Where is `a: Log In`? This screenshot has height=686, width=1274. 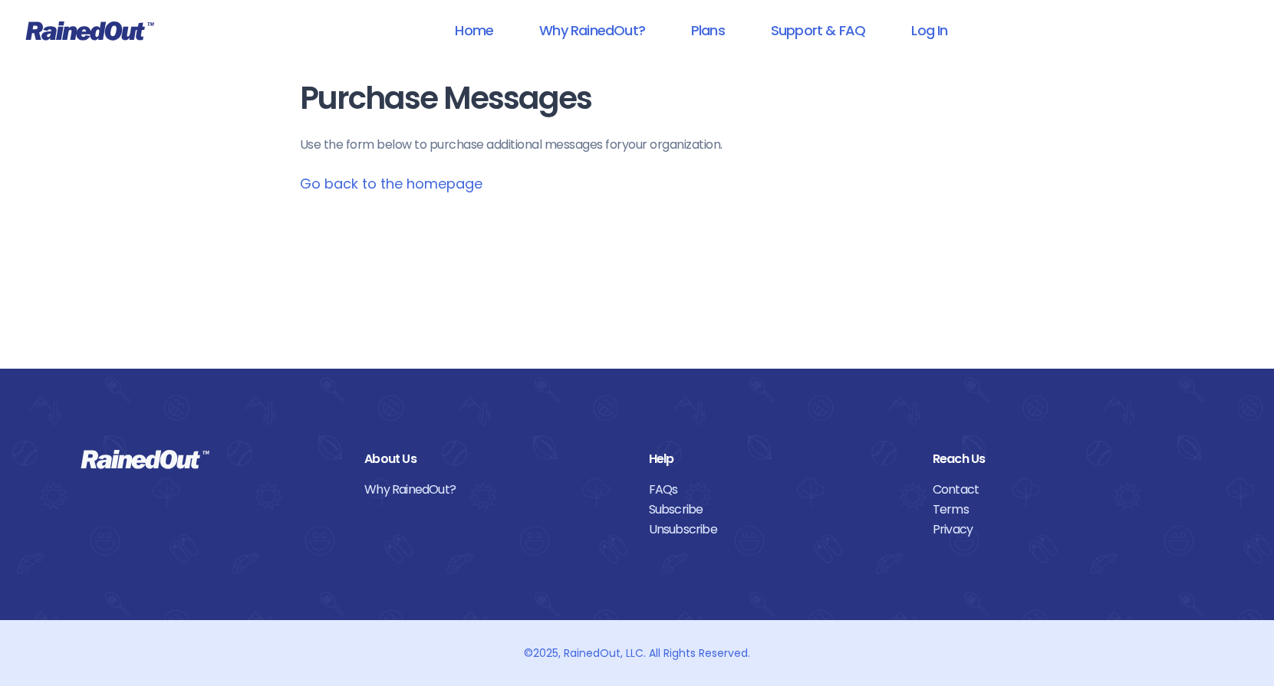
a: Log In is located at coordinates (929, 30).